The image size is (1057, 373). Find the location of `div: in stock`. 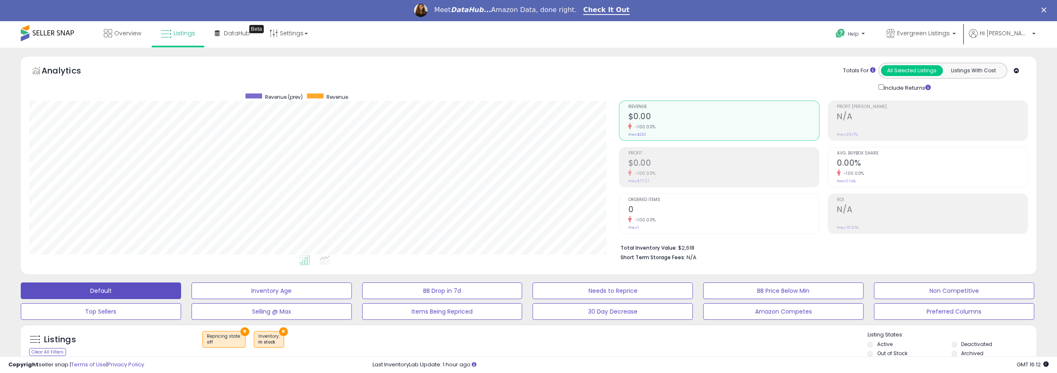

div: in stock is located at coordinates (269, 342).